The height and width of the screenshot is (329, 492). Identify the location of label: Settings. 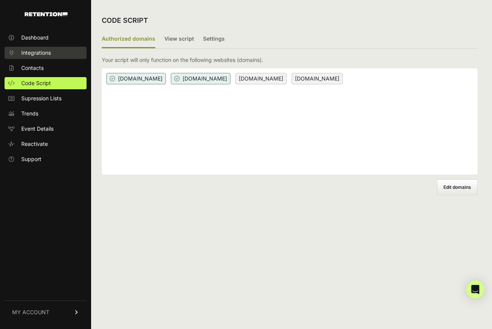
(214, 39).